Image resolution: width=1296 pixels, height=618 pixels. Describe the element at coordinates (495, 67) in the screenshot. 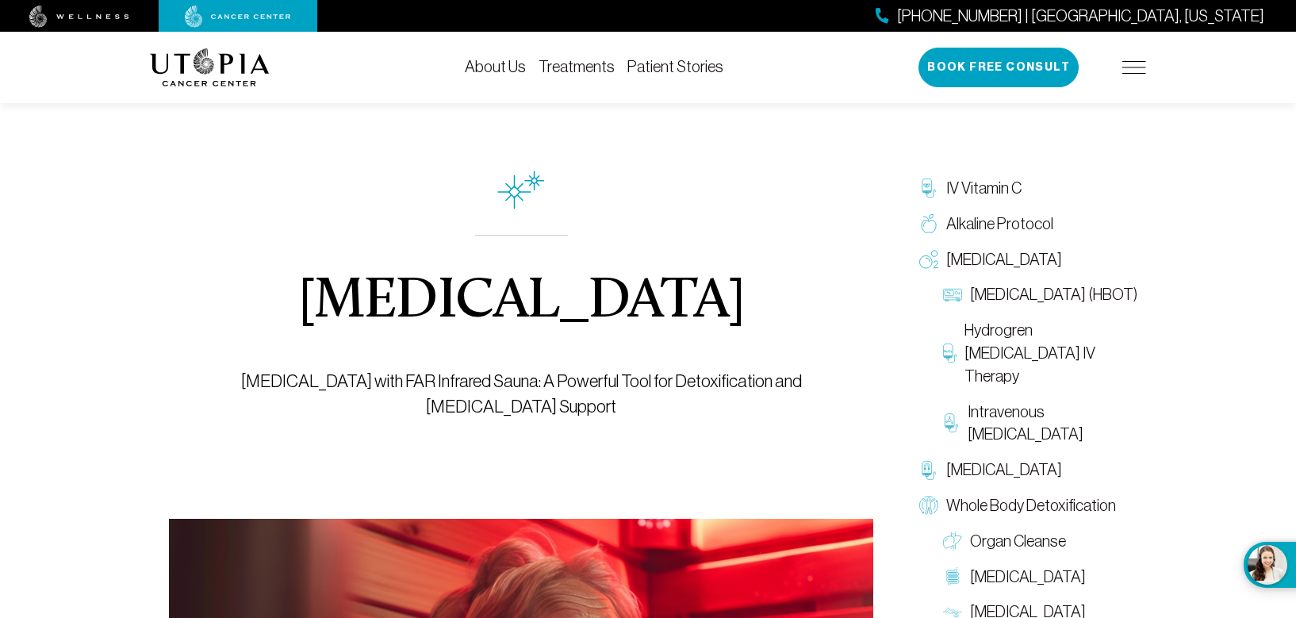

I see `a: About Us` at that location.